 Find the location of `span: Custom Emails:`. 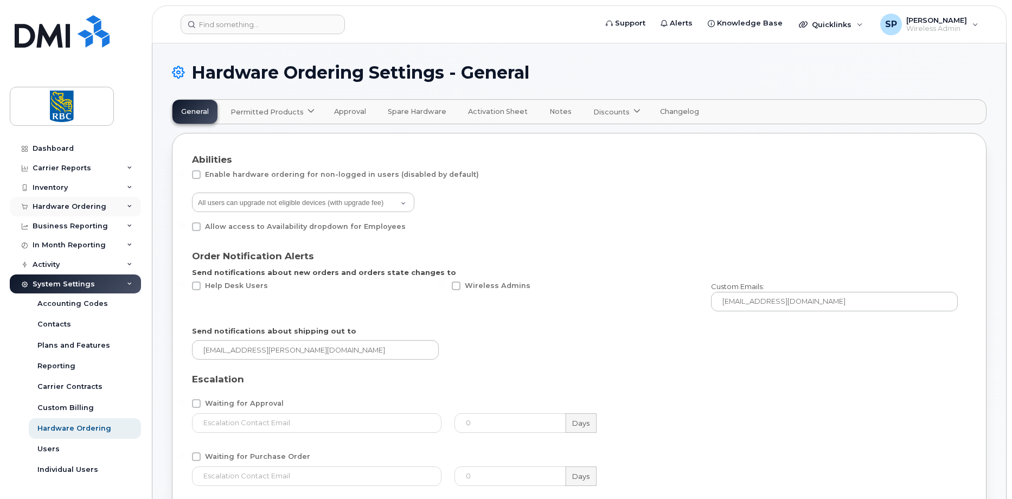

span: Custom Emails: is located at coordinates (738, 286).